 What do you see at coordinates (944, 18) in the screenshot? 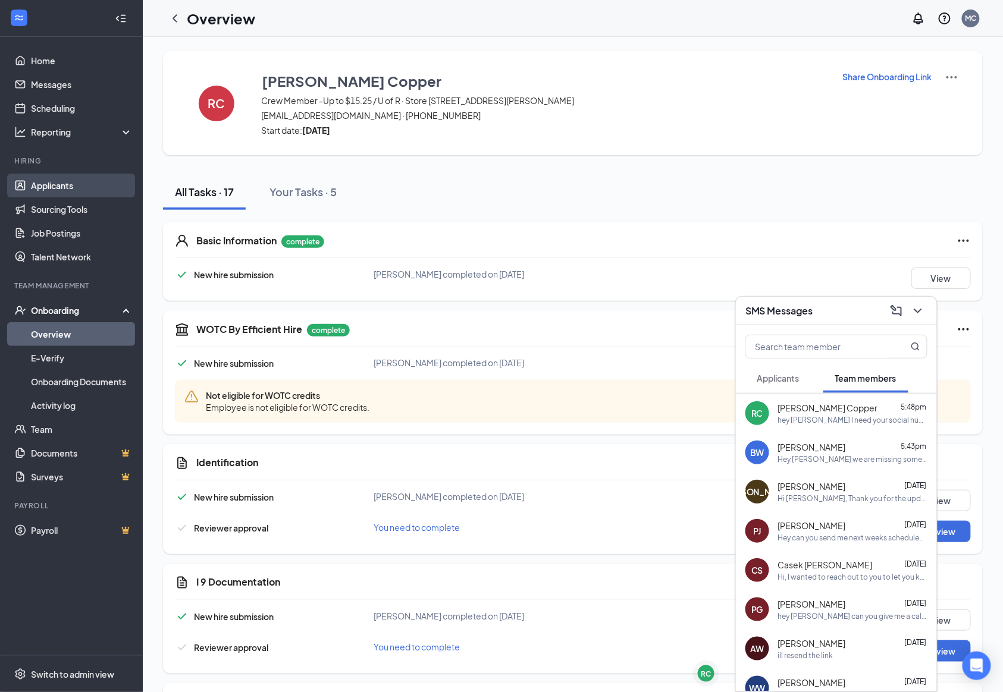
I see `svg: QuestionInfo` at bounding box center [944, 18].